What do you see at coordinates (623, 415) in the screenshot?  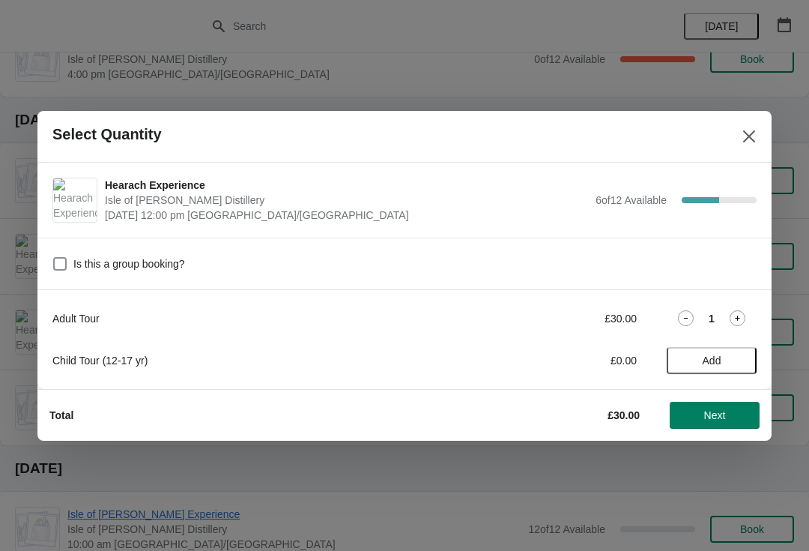 I see `strong: £30.00` at bounding box center [623, 415].